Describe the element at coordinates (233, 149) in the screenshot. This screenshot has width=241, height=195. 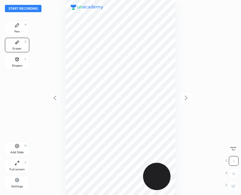
I see `span: Erase all` at that location.